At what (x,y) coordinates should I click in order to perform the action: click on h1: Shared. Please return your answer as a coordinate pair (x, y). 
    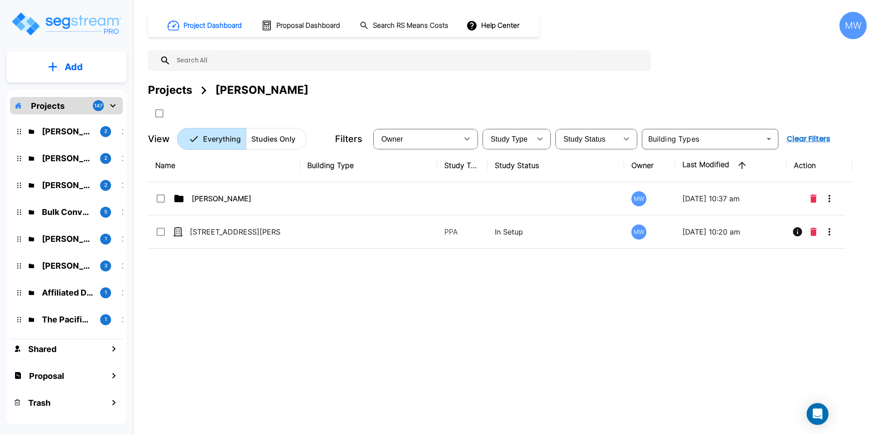
    Looking at the image, I should click on (42, 349).